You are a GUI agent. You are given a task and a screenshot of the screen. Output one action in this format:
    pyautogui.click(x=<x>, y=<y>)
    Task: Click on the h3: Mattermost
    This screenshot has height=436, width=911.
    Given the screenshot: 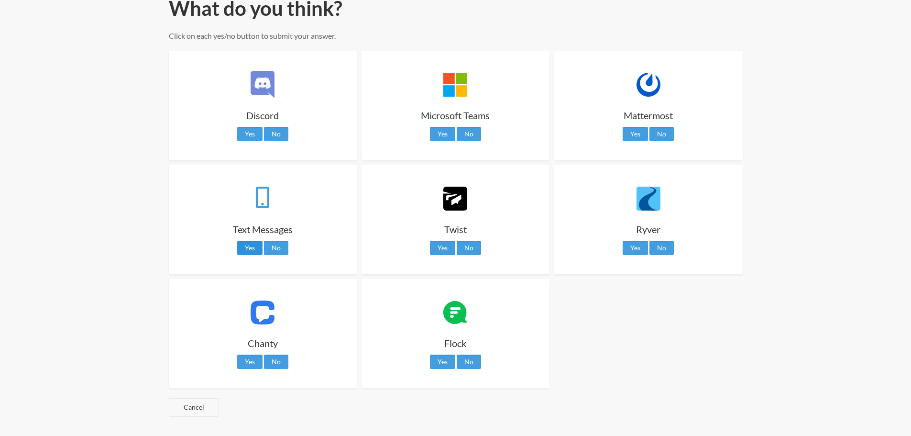 What is the action you would take?
    pyautogui.click(x=648, y=115)
    